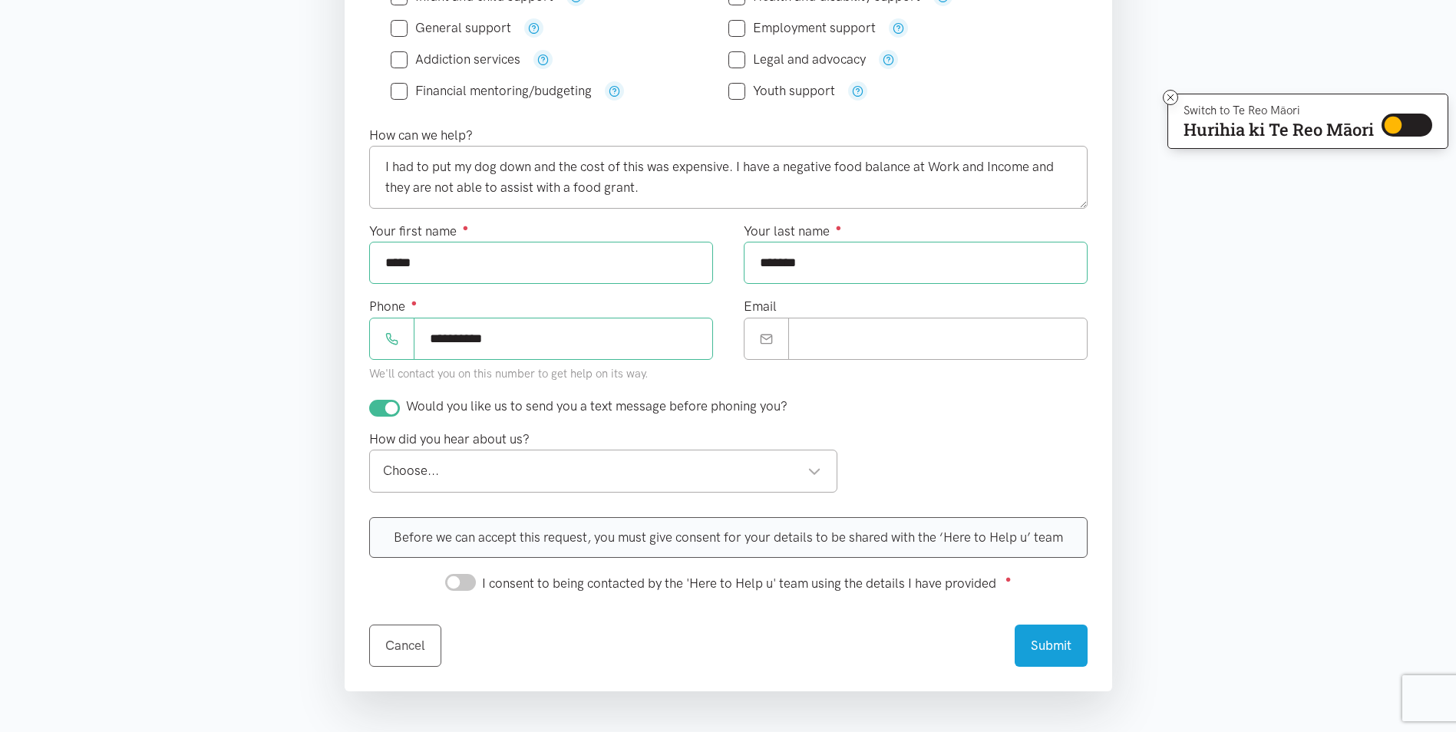  Describe the element at coordinates (491, 91) in the screenshot. I see `label: Financial mentoring/budgeting` at that location.